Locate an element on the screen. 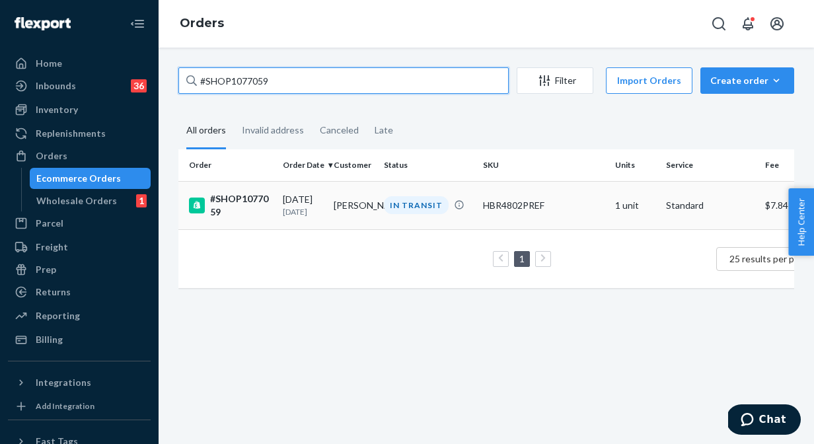 The width and height of the screenshot is (814, 444). div: Billing is located at coordinates (49, 339).